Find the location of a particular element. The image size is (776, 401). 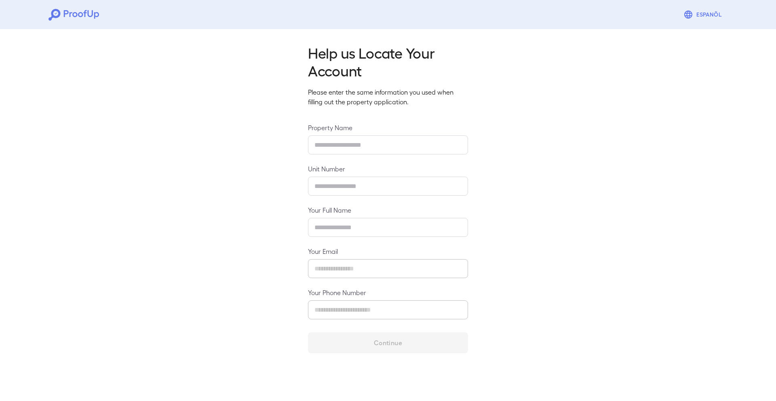

label: Your Full Name is located at coordinates (388, 210).